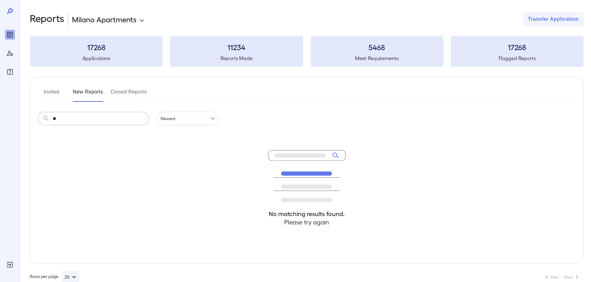  Describe the element at coordinates (88, 95) in the screenshot. I see `button: New Reports` at that location.